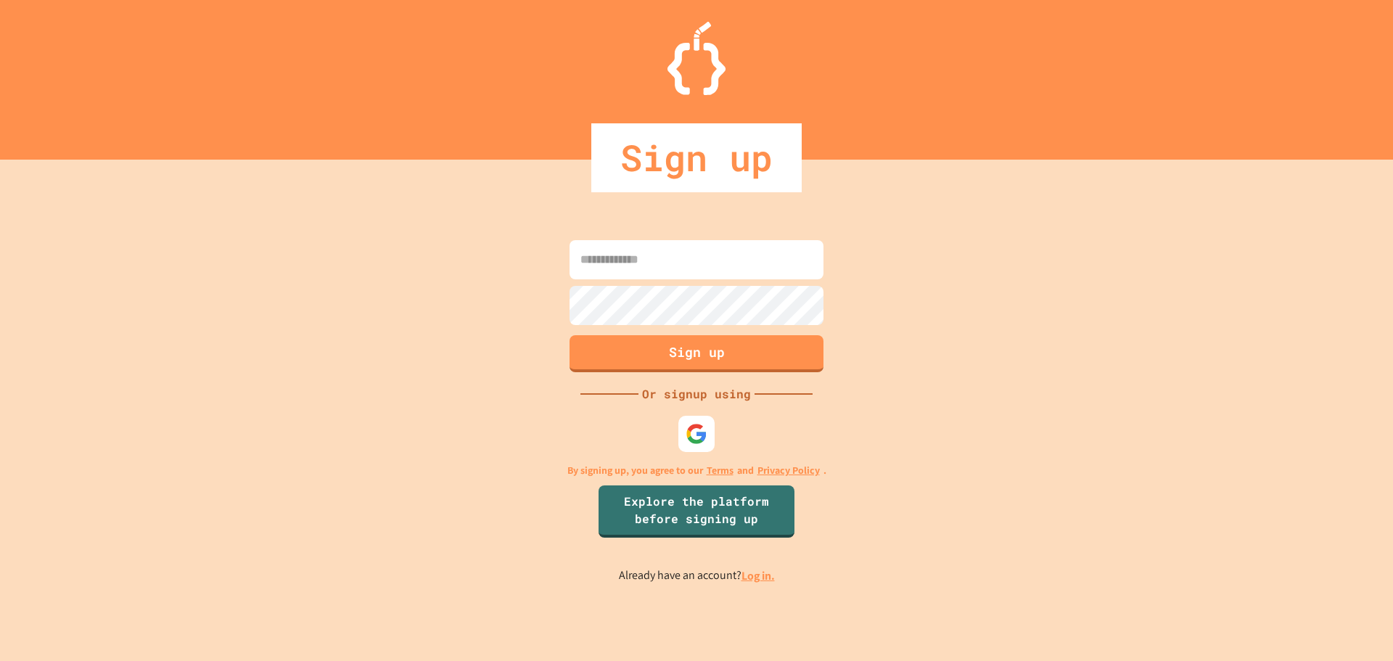 Image resolution: width=1393 pixels, height=661 pixels. What do you see at coordinates (696, 394) in the screenshot?
I see `div: Or signup using` at bounding box center [696, 394].